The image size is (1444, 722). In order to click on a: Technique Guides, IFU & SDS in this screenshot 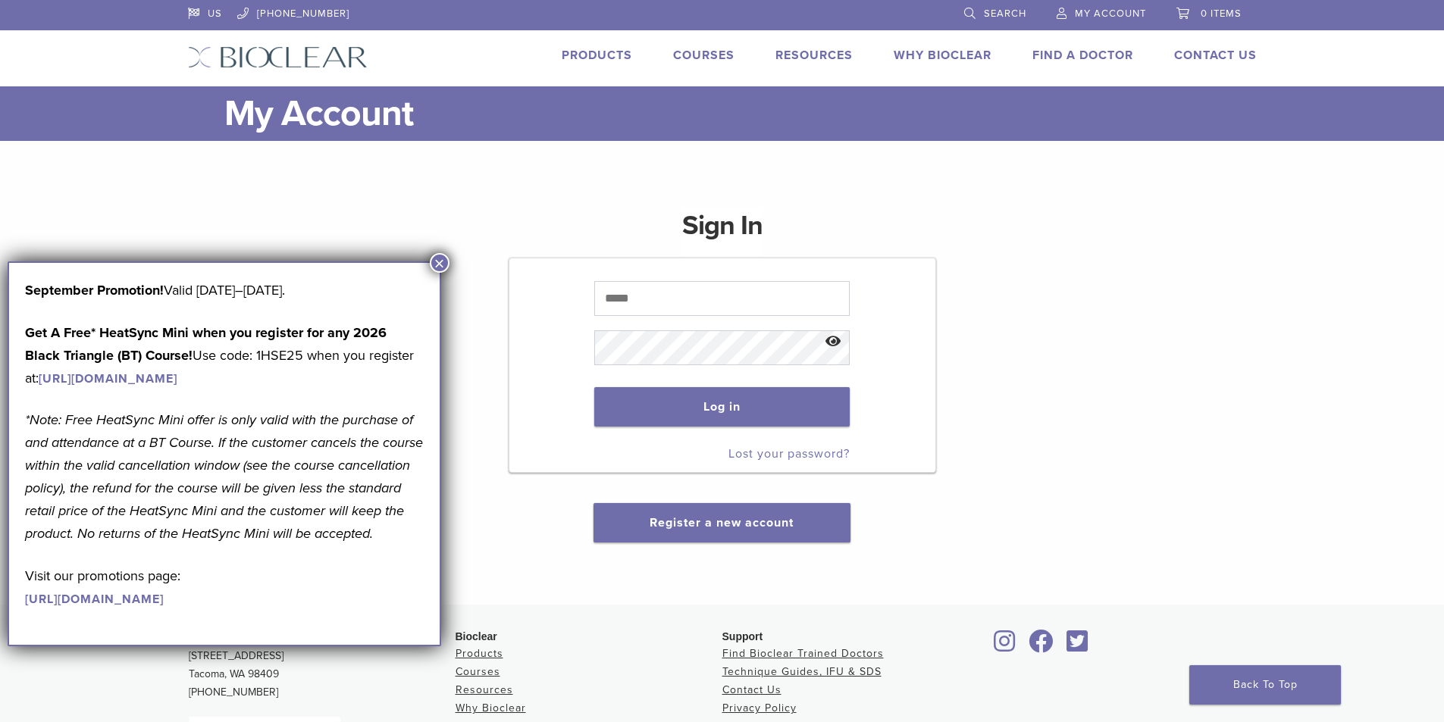, I will do `click(802, 671)`.